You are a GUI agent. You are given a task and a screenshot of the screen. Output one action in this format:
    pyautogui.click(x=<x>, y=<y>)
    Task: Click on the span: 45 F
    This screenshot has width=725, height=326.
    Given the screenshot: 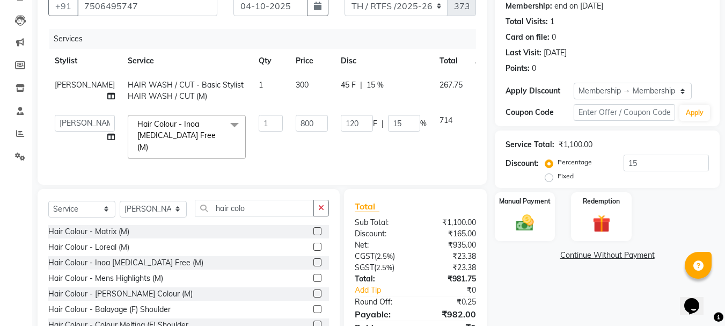 What is the action you would take?
    pyautogui.click(x=348, y=85)
    